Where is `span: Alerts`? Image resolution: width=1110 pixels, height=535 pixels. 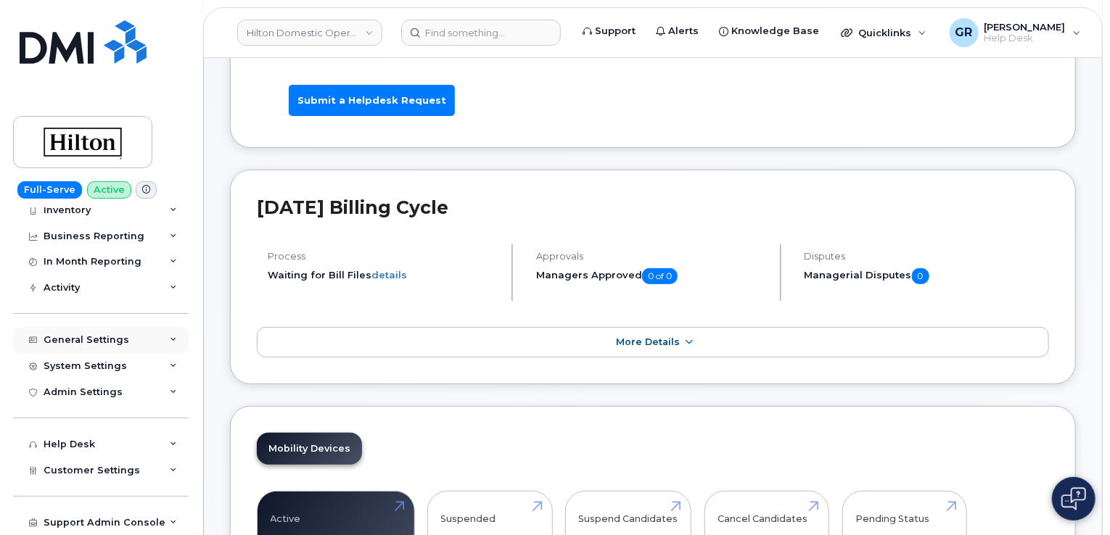
span: Alerts is located at coordinates (683, 31).